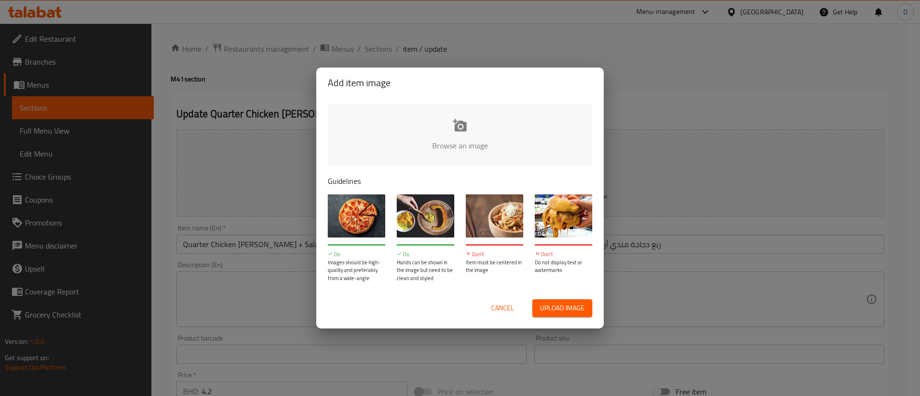  Describe the element at coordinates (425, 216) in the screenshot. I see `img: guide-img-2@3x.jpg` at that location.